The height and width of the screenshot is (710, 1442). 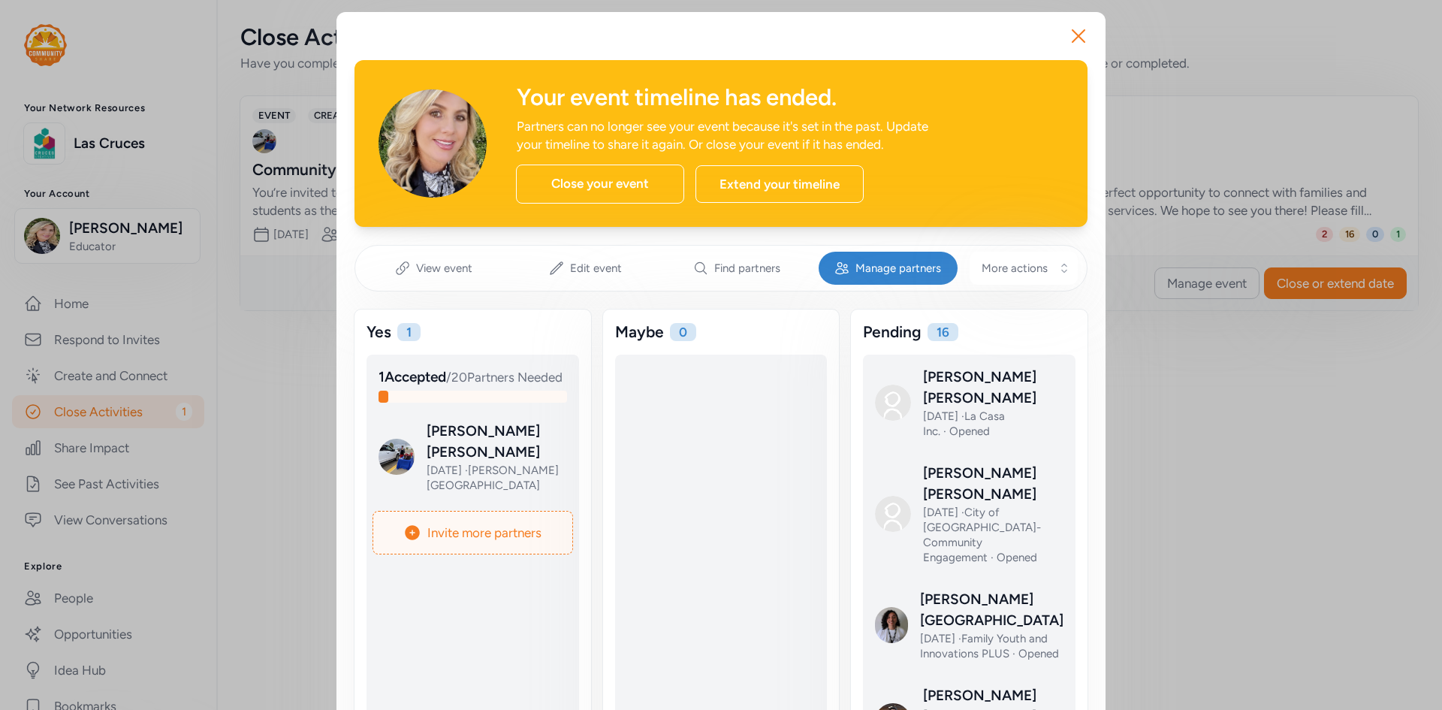 I want to click on div: Close your event, so click(x=600, y=184).